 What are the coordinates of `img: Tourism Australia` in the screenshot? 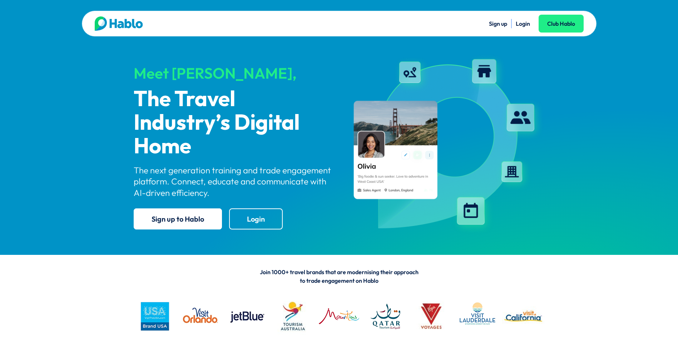 It's located at (293, 316).